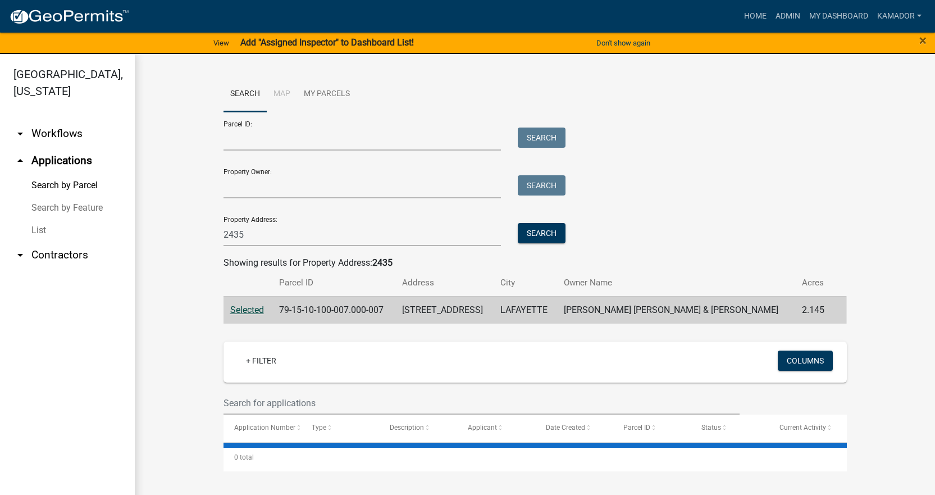 The height and width of the screenshot is (495, 935). I want to click on button: Columns, so click(805, 360).